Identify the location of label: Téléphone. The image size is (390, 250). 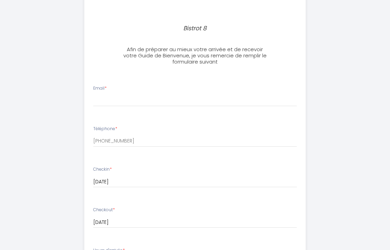
(105, 129).